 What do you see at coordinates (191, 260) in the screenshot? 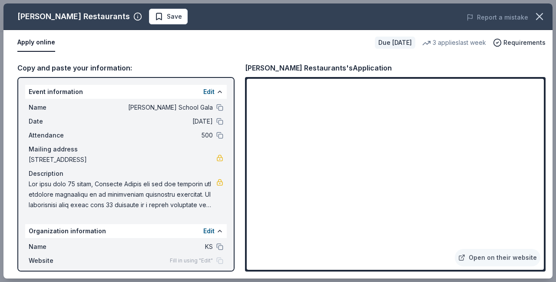
I see `span: Fill in using "Edit"` at bounding box center [191, 260].